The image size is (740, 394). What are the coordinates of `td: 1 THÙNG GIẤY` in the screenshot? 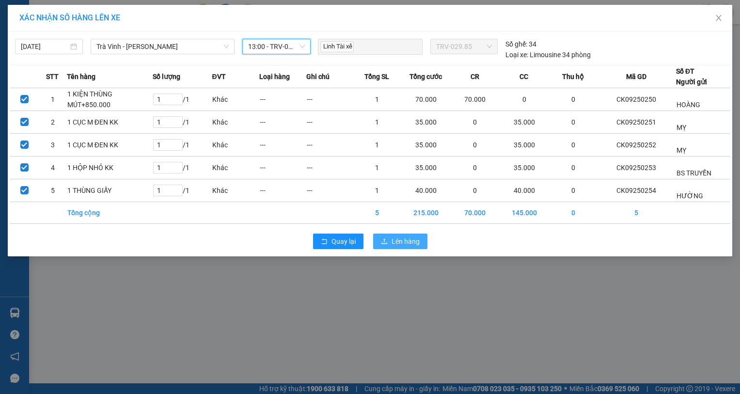 It's located at (109, 190).